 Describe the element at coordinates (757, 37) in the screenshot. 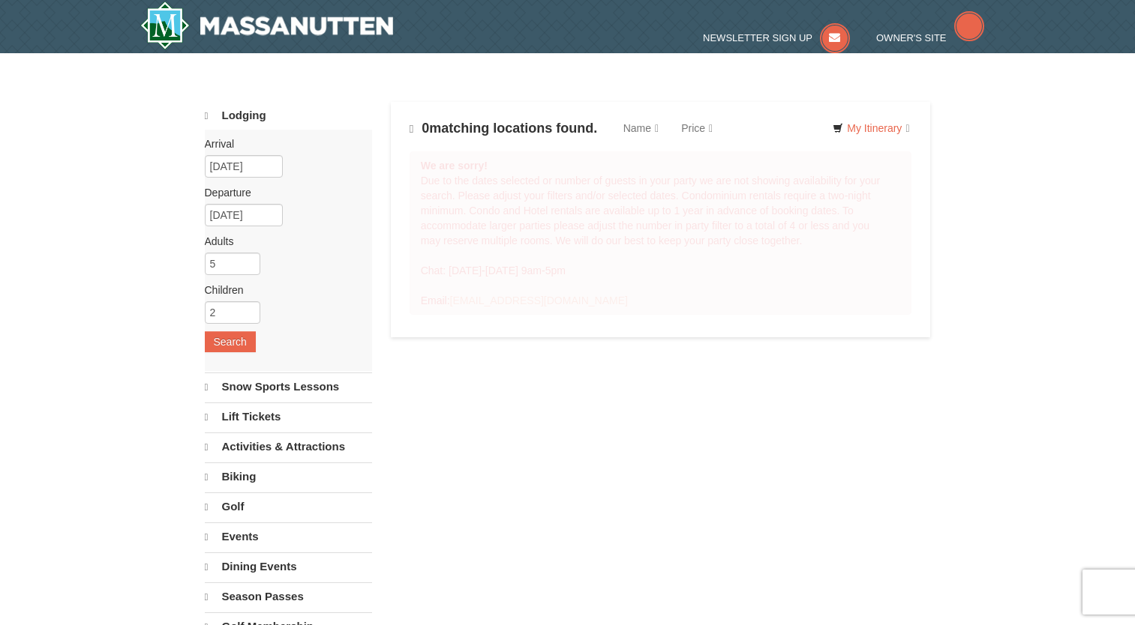

I see `span: Newsletter Sign Up` at that location.